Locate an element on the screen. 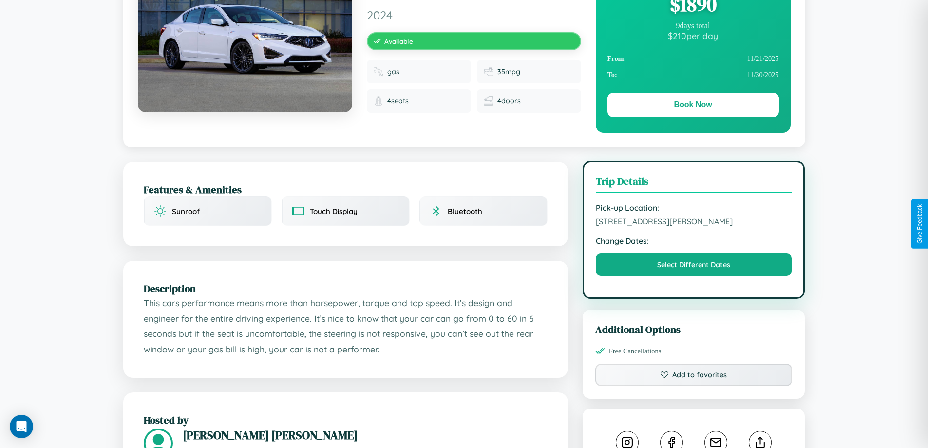  strong: Pick-up Location: is located at coordinates (694, 208).